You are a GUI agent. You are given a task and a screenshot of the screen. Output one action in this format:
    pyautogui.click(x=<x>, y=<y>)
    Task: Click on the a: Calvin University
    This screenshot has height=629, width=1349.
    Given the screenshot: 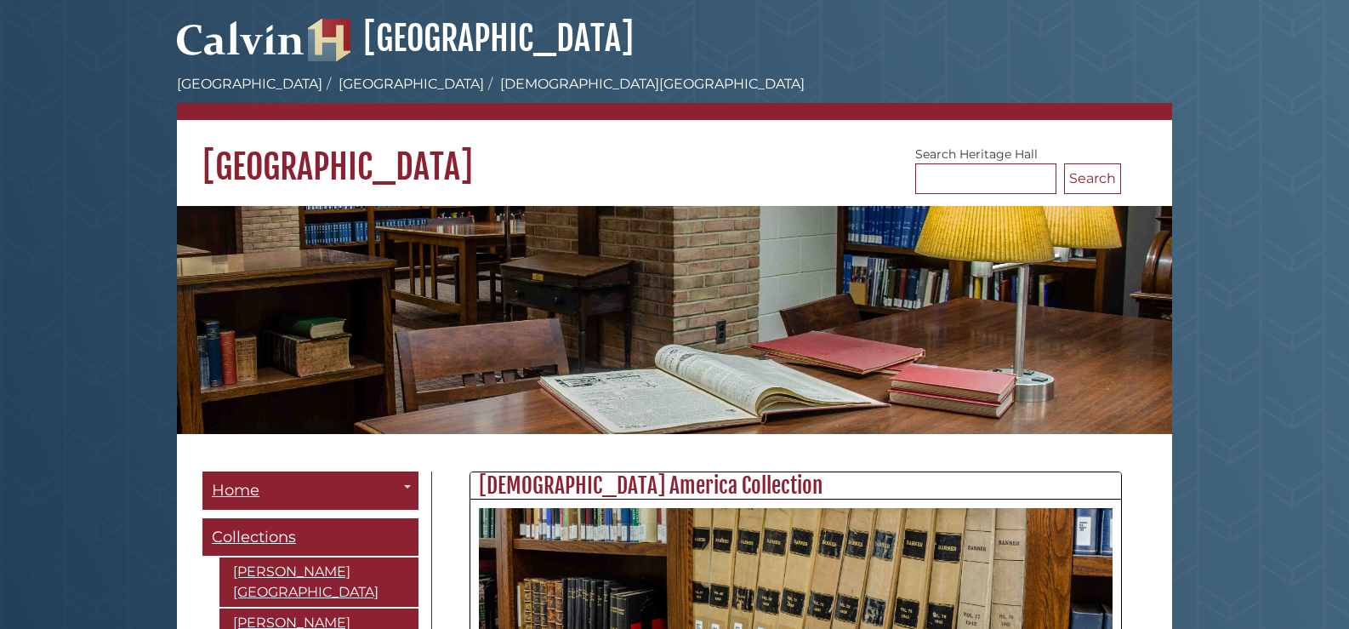 What is the action you would take?
    pyautogui.click(x=241, y=47)
    